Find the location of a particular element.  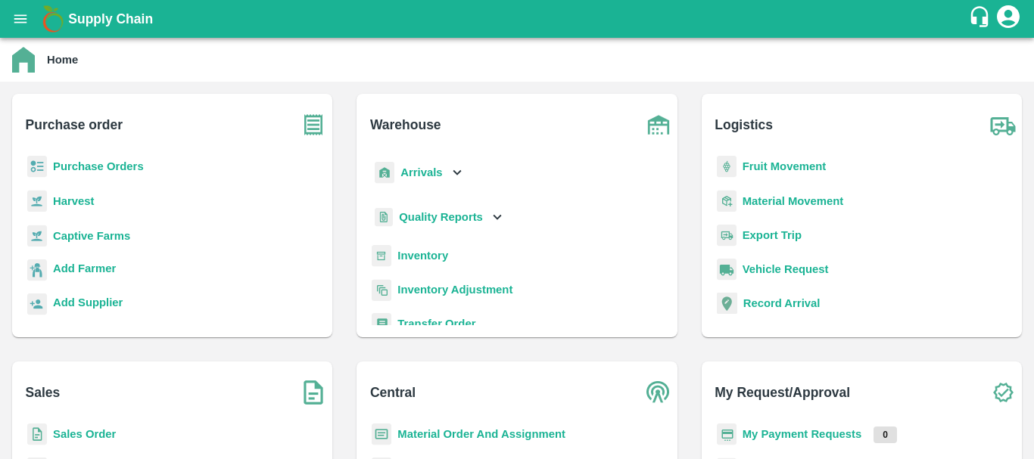

img: check is located at coordinates (1003, 393).